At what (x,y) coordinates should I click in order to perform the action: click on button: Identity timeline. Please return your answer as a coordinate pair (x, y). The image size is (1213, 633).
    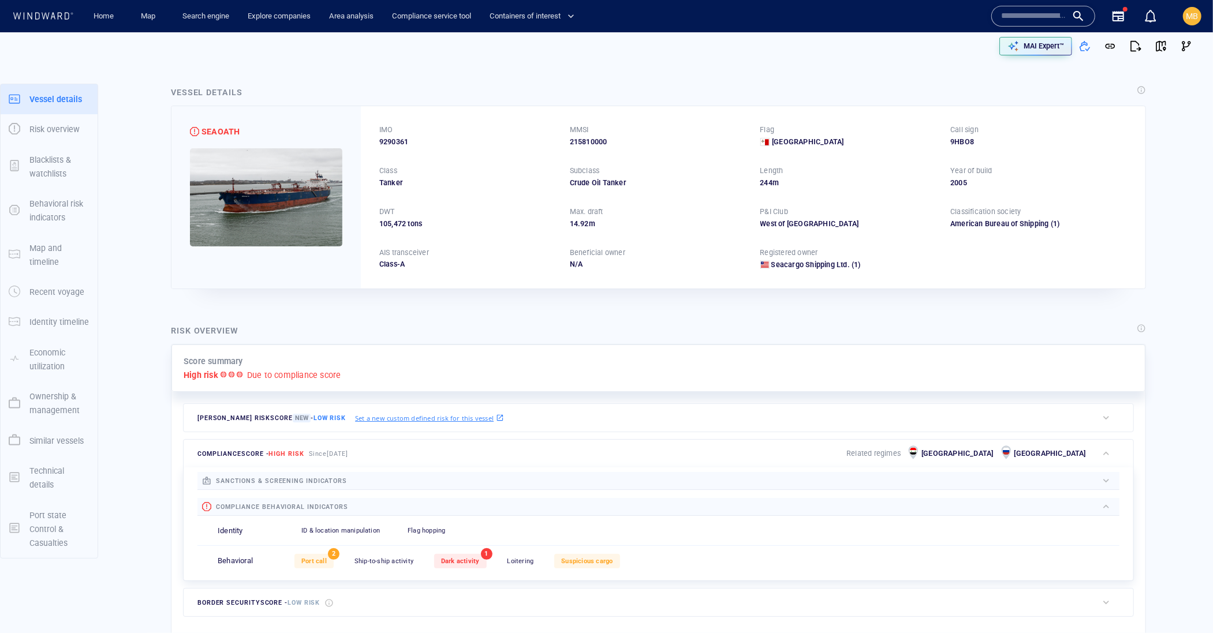
    Looking at the image, I should click on (49, 322).